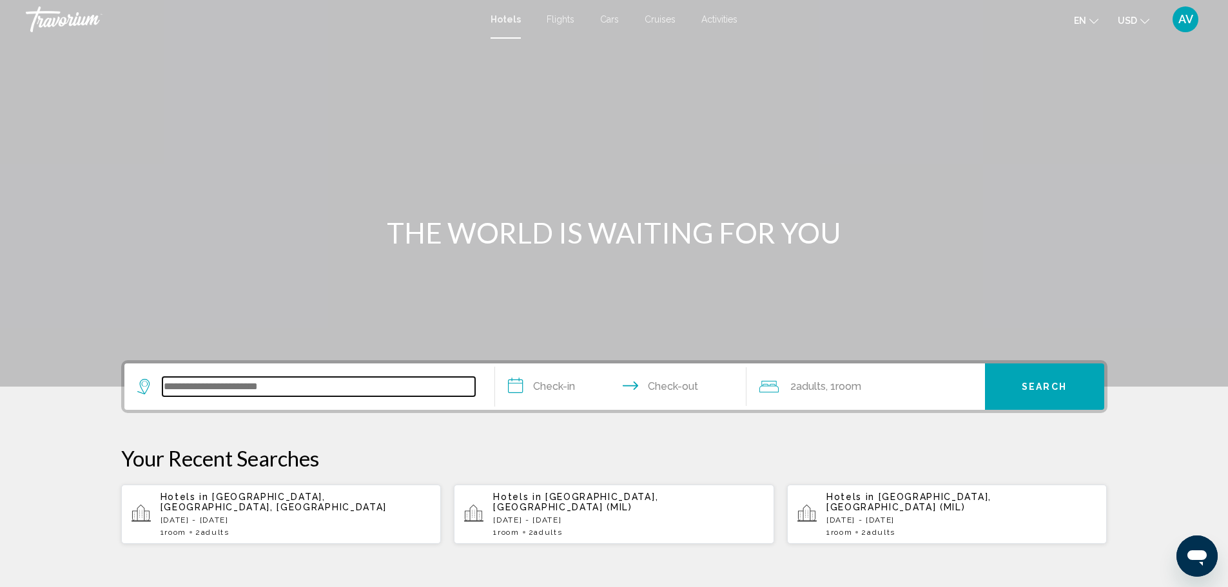  What do you see at coordinates (560, 19) in the screenshot?
I see `a: Flights` at bounding box center [560, 19].